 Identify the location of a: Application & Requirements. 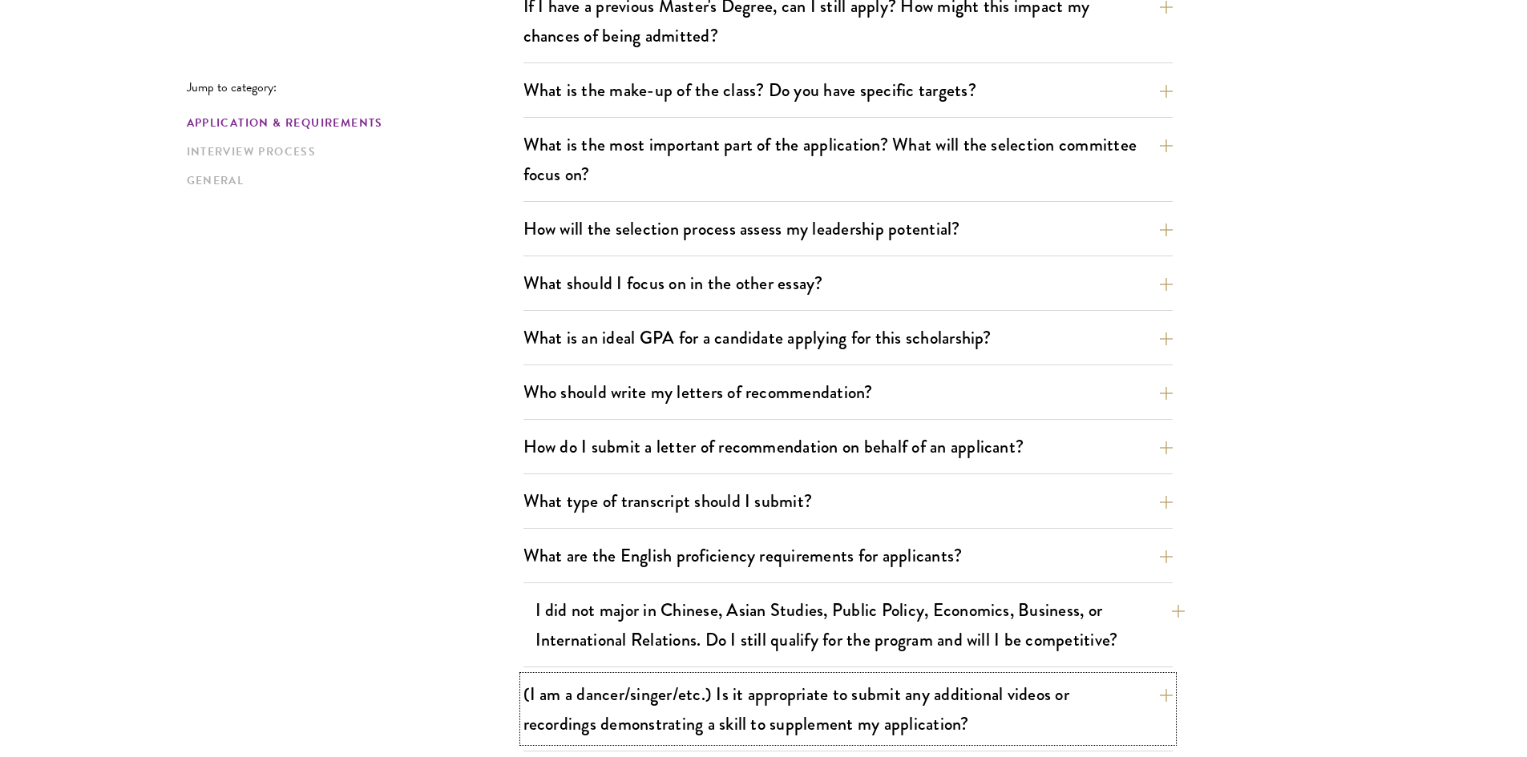
(350, 123).